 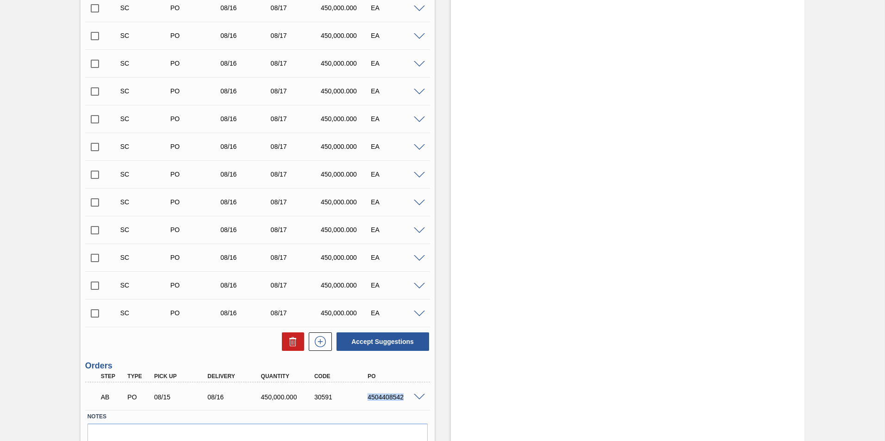 I want to click on h3: Orders, so click(x=257, y=366).